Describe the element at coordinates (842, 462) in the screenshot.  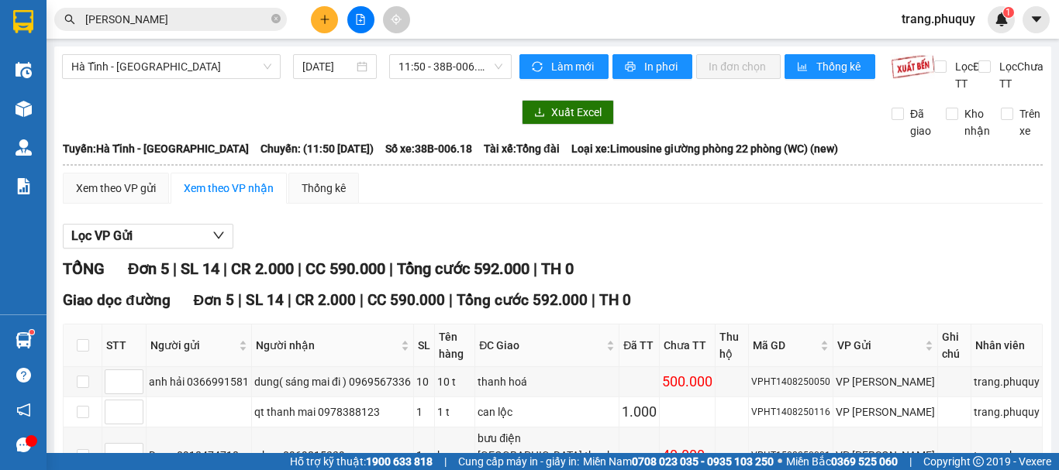
I see `span: Miền Bắc` at that location.